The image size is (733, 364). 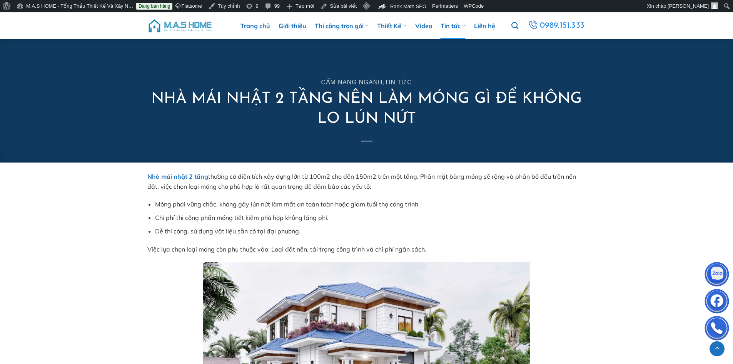 I want to click on a: Lên đầu trang, so click(x=717, y=348).